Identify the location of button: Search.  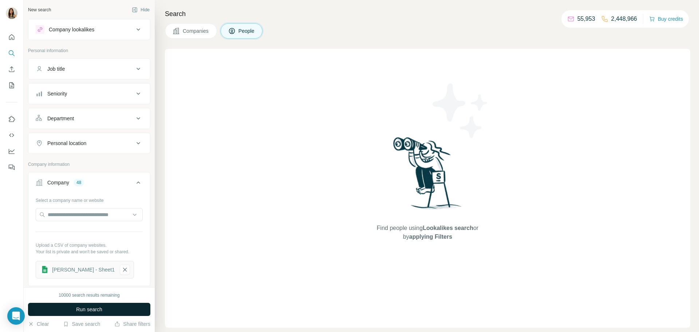
(12, 53).